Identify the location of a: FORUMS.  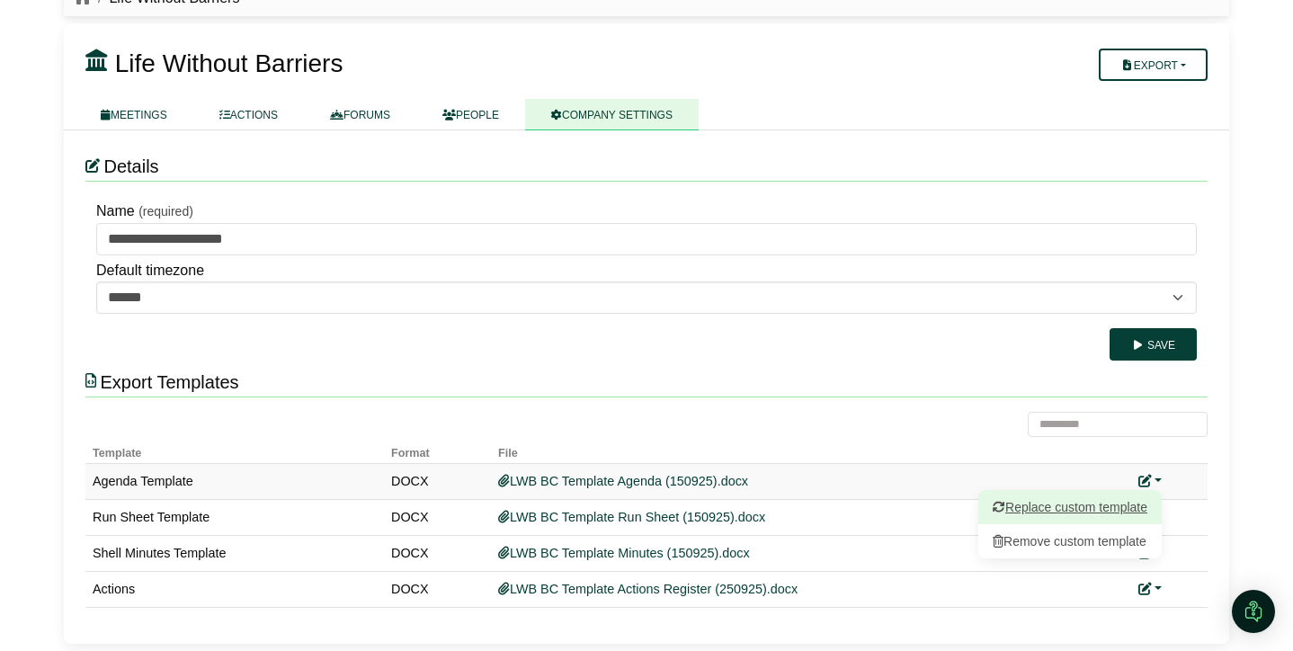
(360, 114).